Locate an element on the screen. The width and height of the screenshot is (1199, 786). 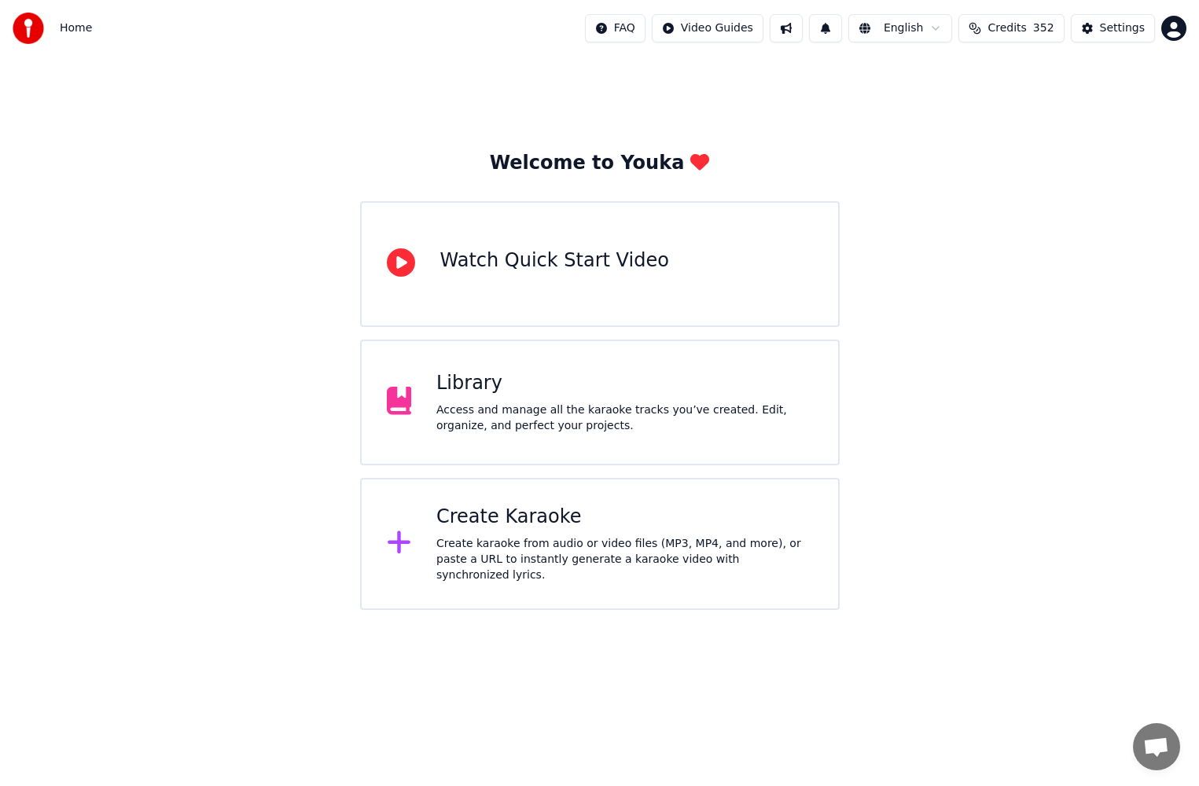
button: Video Guides is located at coordinates (708, 28).